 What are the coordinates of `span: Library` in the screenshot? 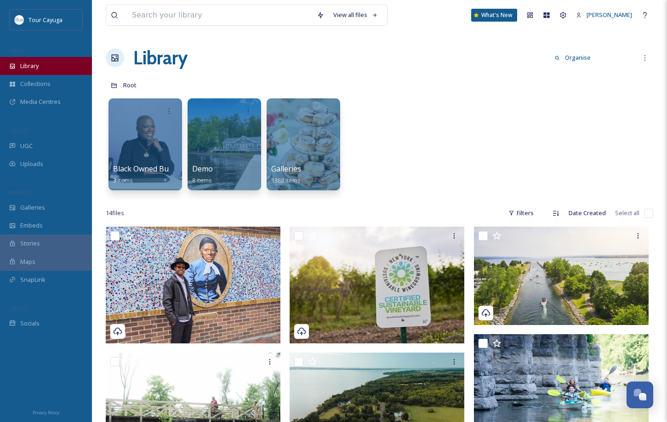 It's located at (29, 66).